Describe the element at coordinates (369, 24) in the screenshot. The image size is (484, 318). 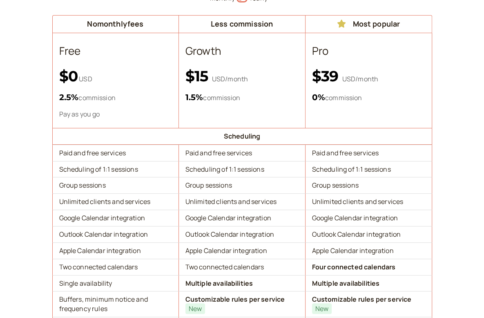
I see `div: Most popular` at that location.